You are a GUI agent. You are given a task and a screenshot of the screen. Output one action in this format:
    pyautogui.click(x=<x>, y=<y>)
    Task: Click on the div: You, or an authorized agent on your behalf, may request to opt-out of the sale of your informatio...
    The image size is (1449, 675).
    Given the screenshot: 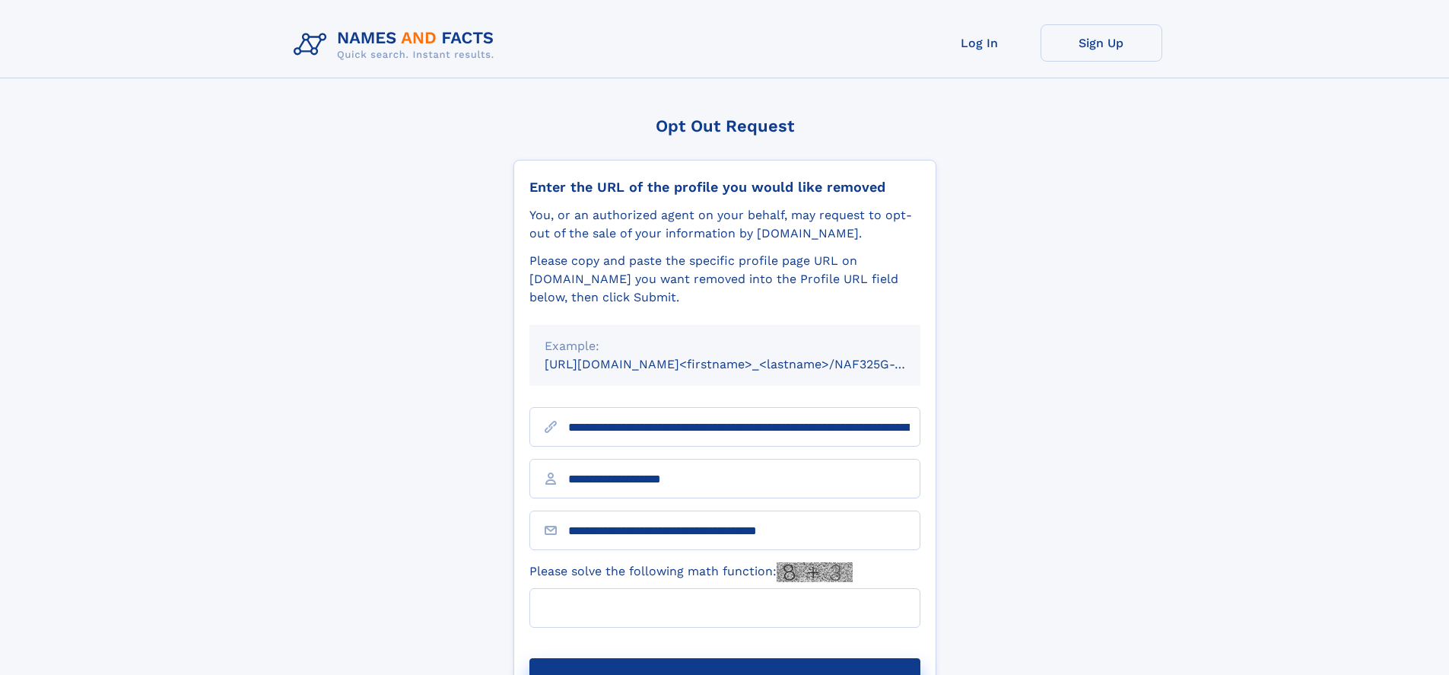 What is the action you would take?
    pyautogui.click(x=725, y=224)
    